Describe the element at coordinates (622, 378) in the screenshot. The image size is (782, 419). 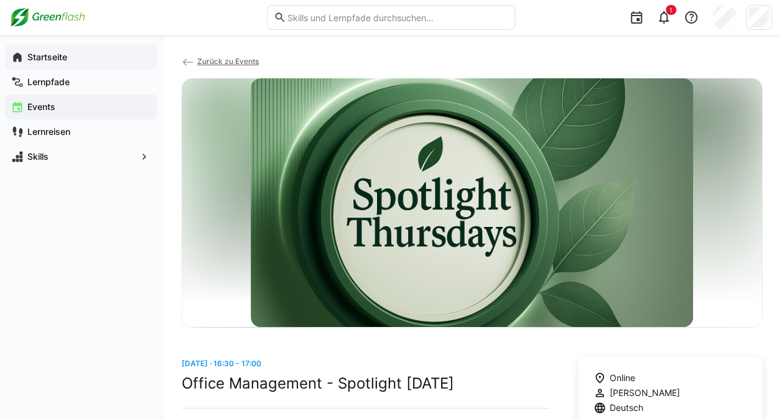
I see `span: Online` at that location.